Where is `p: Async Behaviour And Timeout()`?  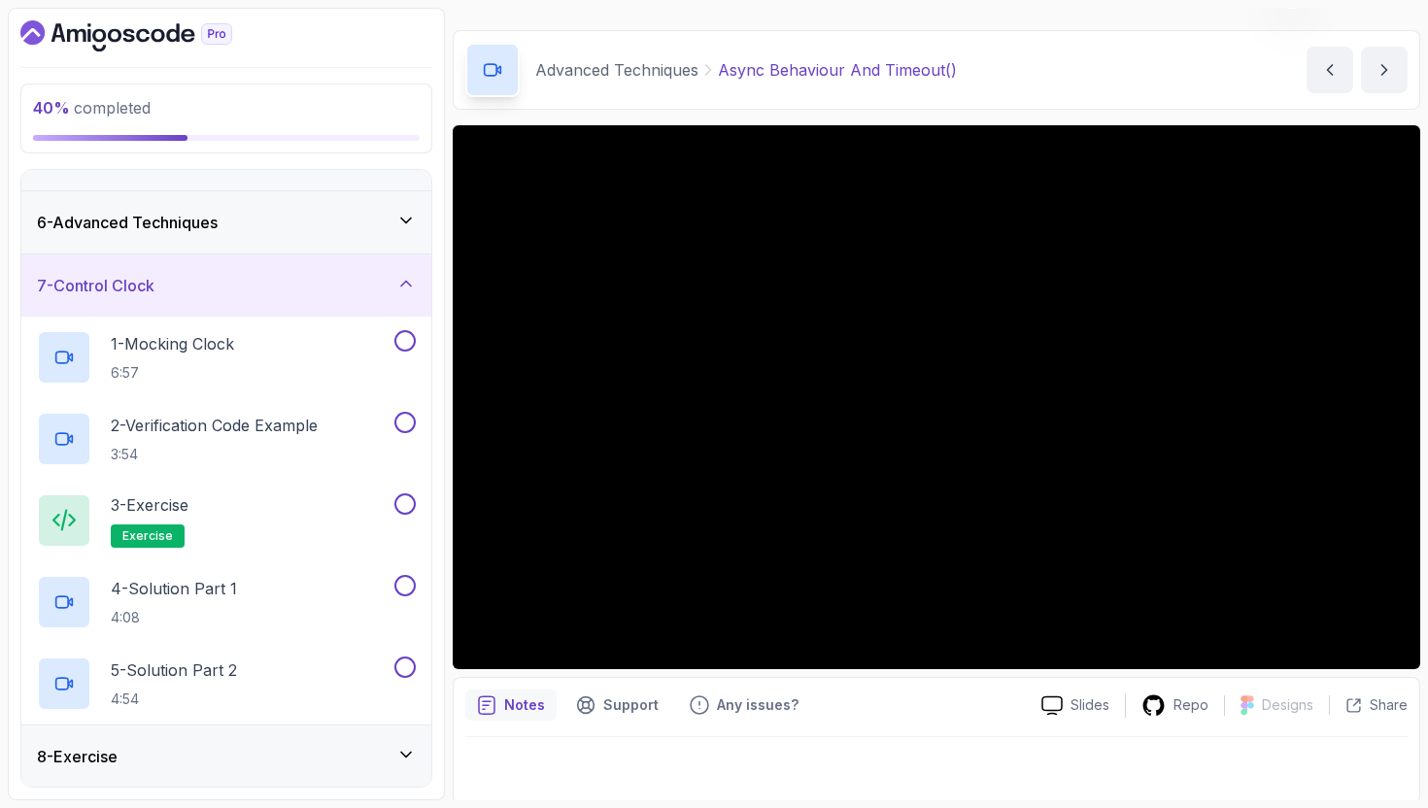
p: Async Behaviour And Timeout() is located at coordinates (838, 70).